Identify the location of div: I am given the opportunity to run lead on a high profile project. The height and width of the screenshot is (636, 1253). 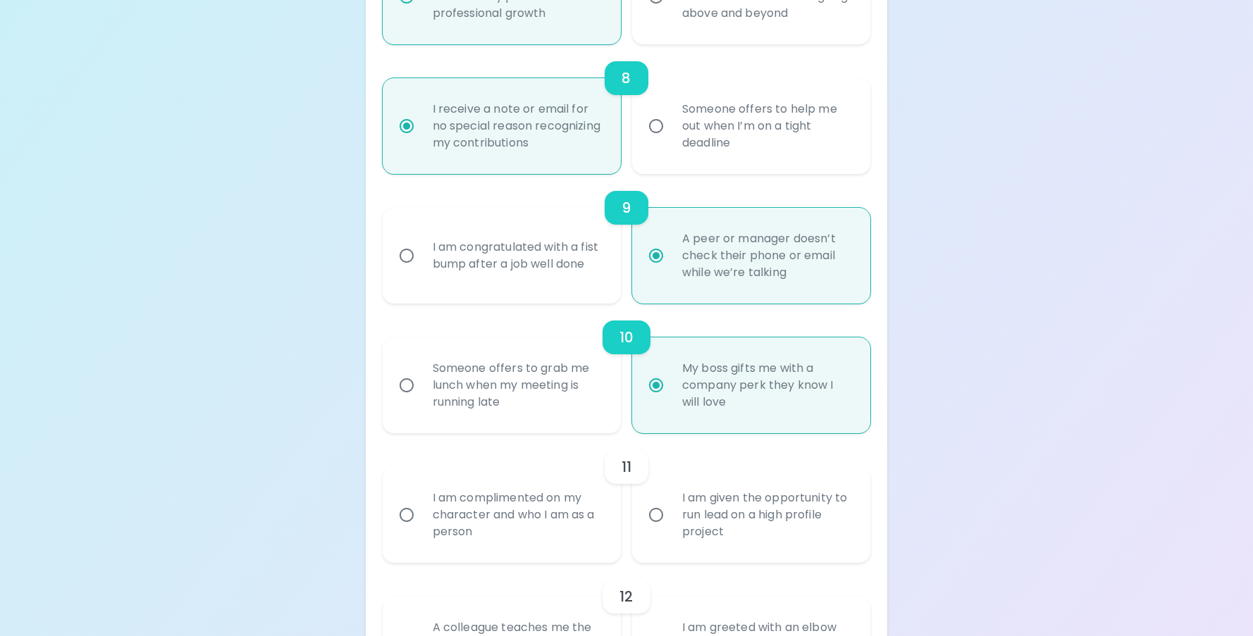
(767, 515).